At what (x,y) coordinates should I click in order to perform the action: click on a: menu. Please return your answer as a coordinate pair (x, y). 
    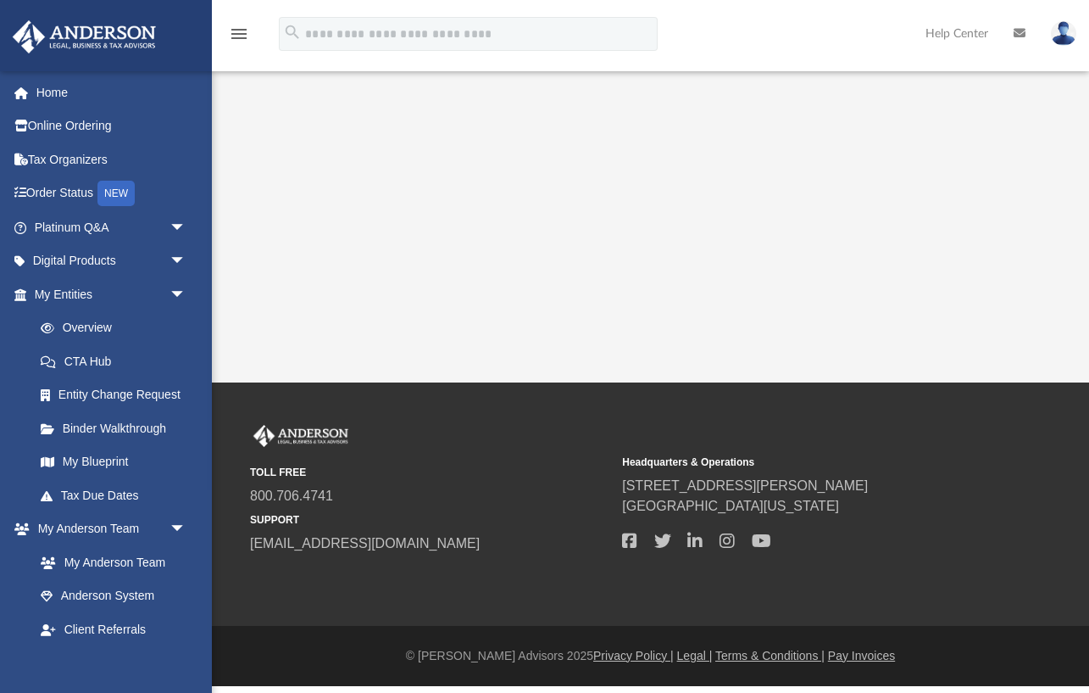
    Looking at the image, I should click on (239, 38).